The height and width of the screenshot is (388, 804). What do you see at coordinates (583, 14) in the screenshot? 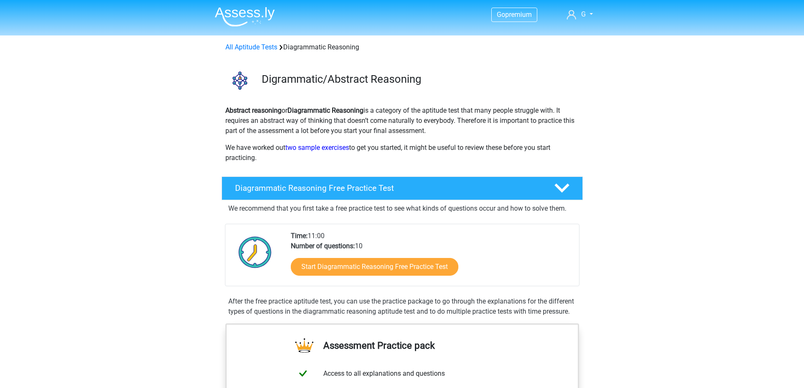
I see `span: G` at bounding box center [583, 14].